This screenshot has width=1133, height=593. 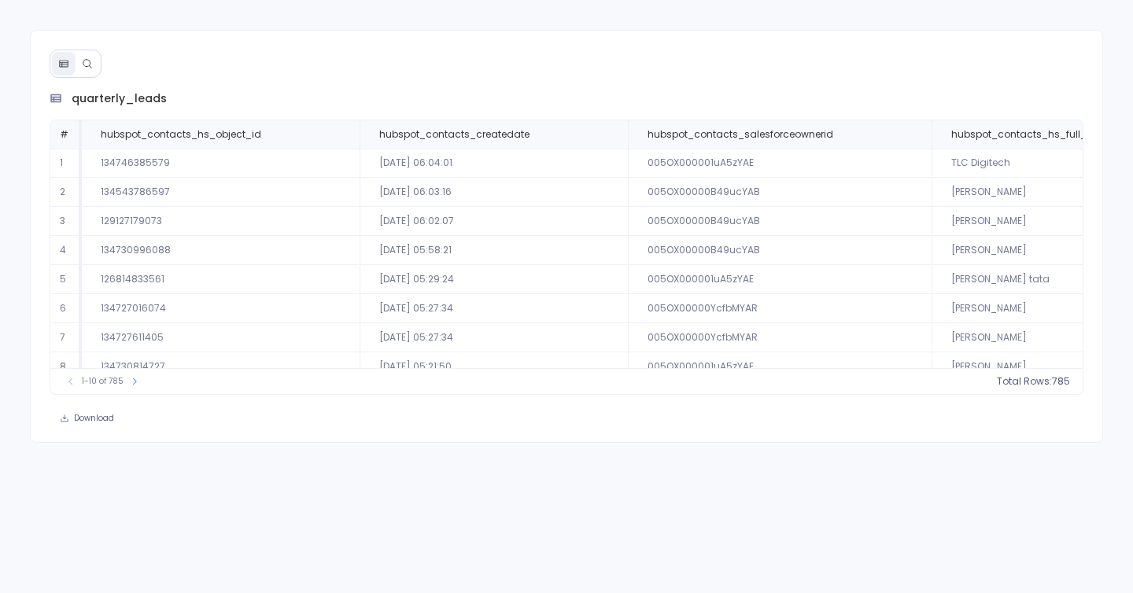 What do you see at coordinates (220, 308) in the screenshot?
I see `td: 134727016074` at bounding box center [220, 308].